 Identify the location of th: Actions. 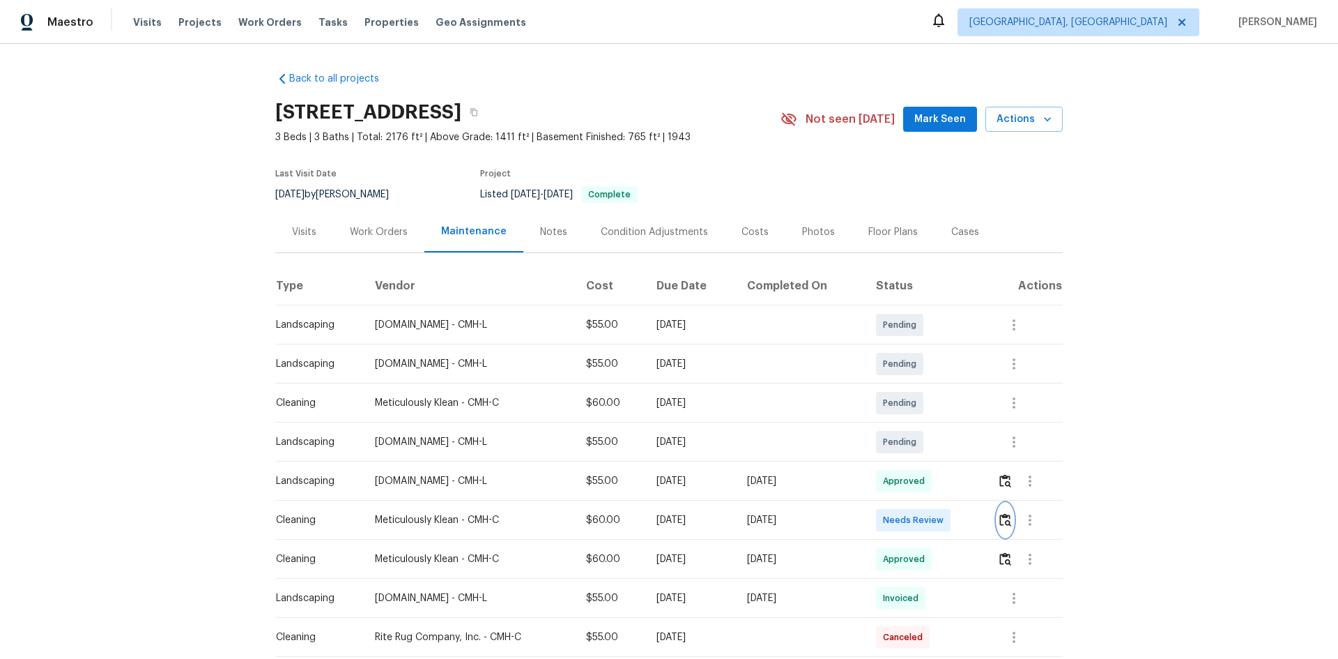
(1024, 286).